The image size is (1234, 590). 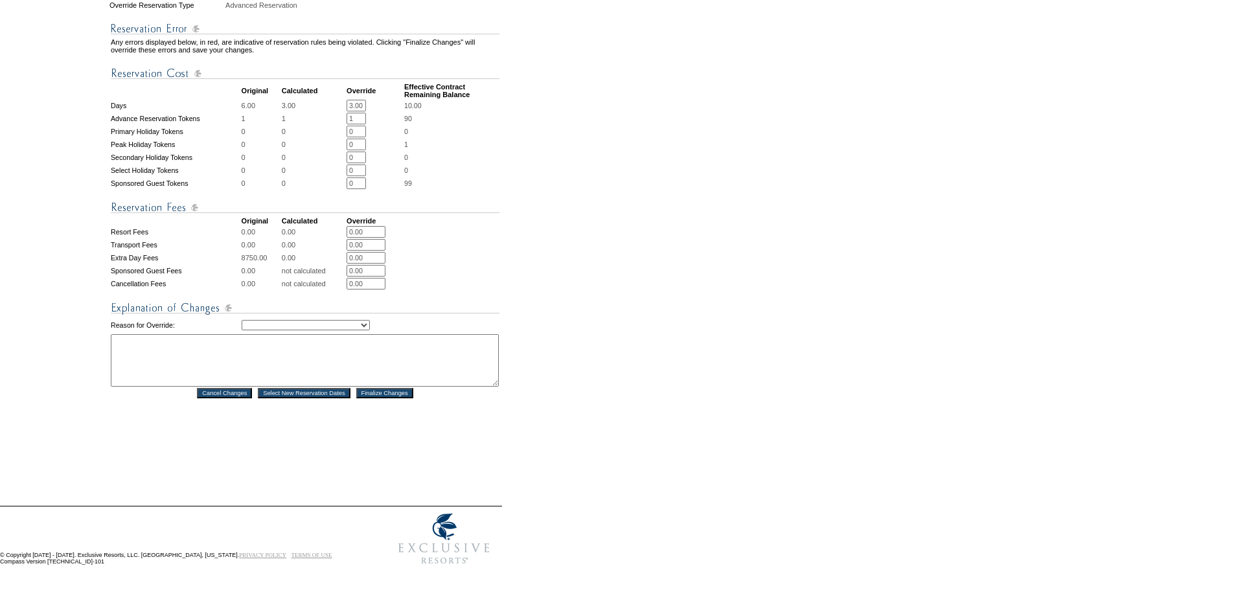 What do you see at coordinates (261, 258) in the screenshot?
I see `td: 8750.00` at bounding box center [261, 258].